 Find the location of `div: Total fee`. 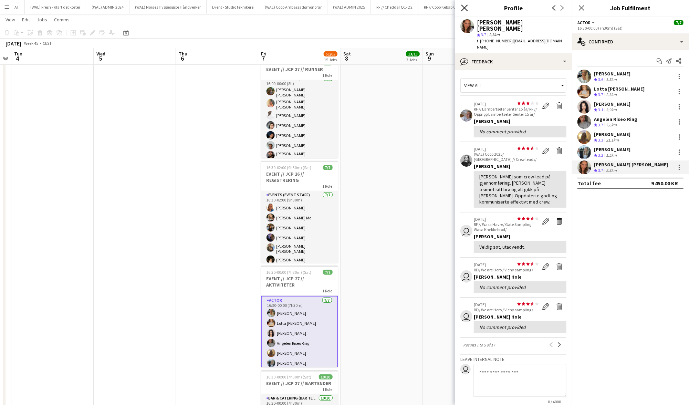

div: Total fee is located at coordinates (589, 183).